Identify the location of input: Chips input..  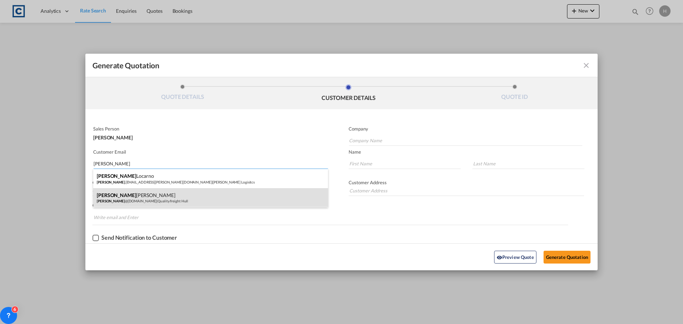
(120, 217).